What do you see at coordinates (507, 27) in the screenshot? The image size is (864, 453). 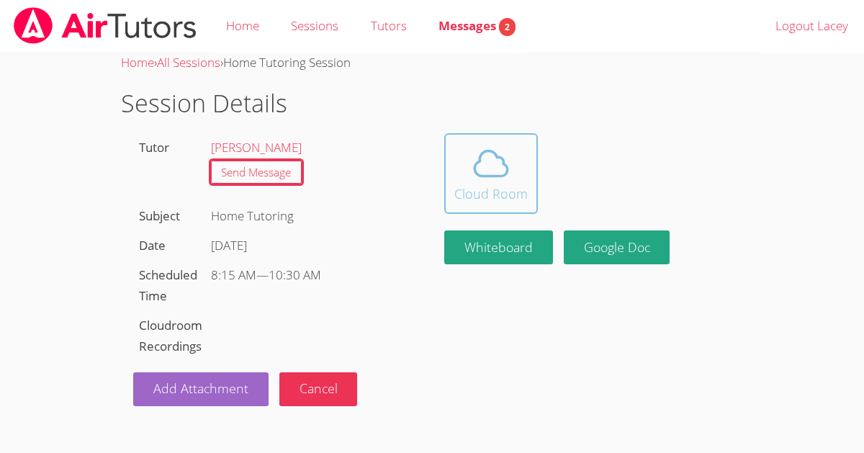 I see `span: 2` at bounding box center [507, 27].